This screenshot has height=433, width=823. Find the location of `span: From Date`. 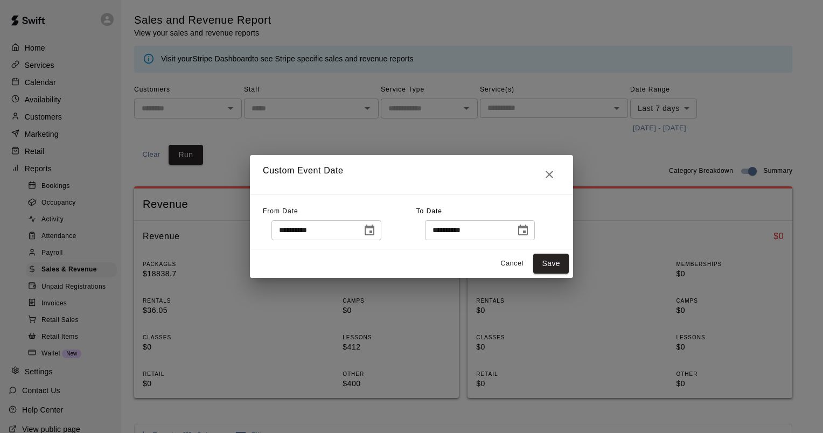

span: From Date is located at coordinates (281, 211).